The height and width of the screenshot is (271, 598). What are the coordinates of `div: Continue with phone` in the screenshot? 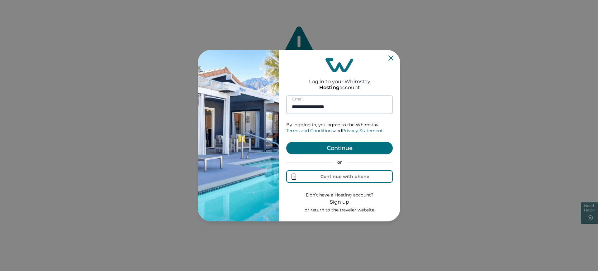 It's located at (345, 176).